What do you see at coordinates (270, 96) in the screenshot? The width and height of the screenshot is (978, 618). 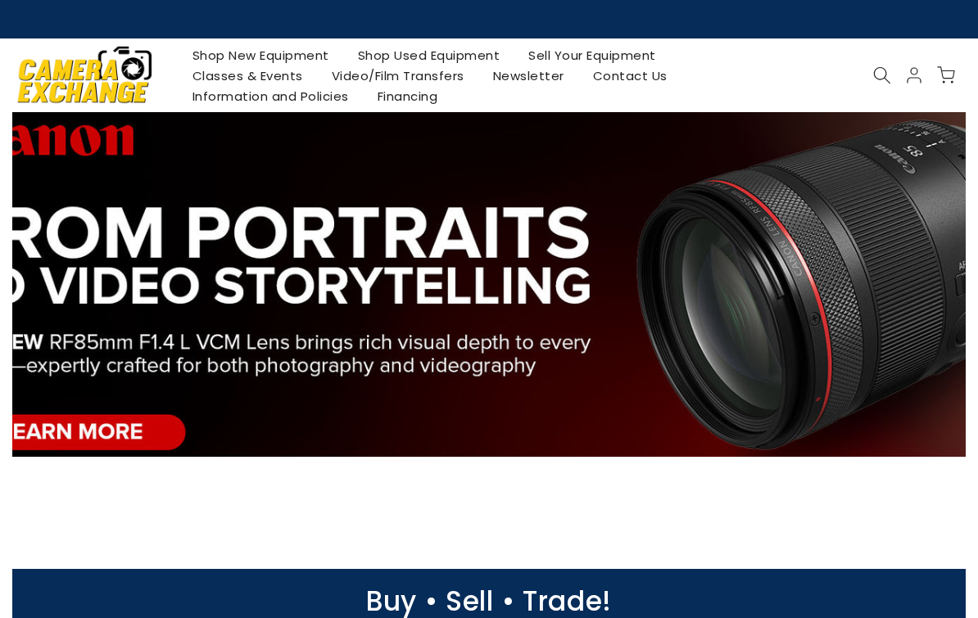 I see `a: Information and Policies` at bounding box center [270, 96].